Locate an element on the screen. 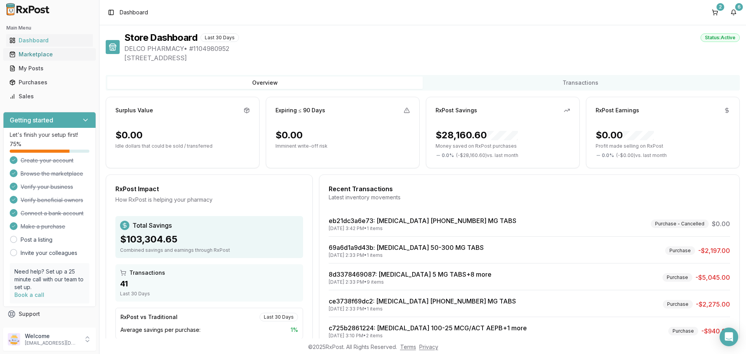 The height and width of the screenshot is (354, 746). div: 41 is located at coordinates (209, 283).